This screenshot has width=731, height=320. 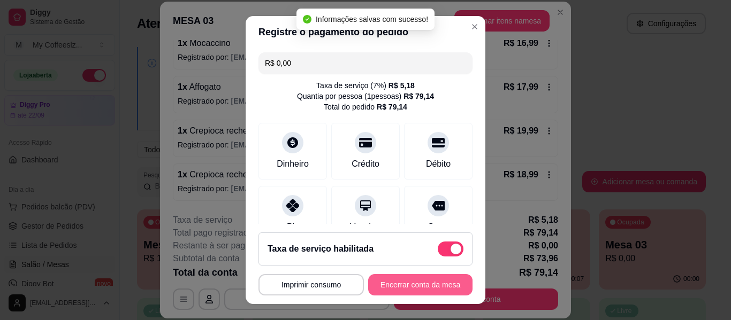 I want to click on div: Dinheiro, so click(x=293, y=164).